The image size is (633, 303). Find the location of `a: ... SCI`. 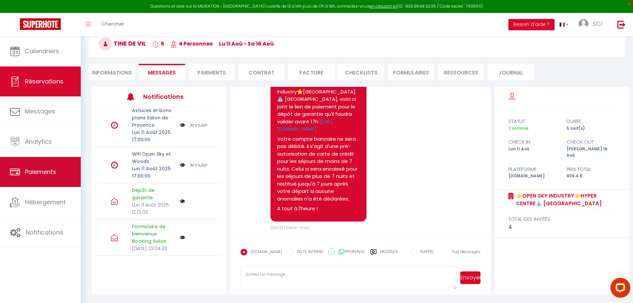

a: ... SCI is located at coordinates (592, 25).